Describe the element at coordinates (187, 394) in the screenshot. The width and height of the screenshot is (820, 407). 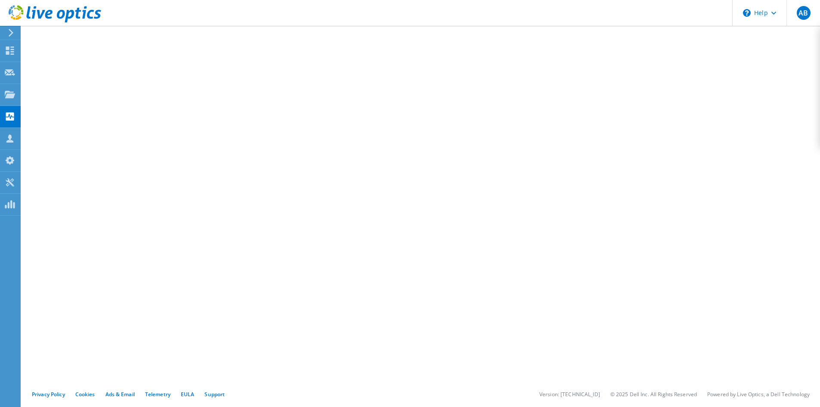
I see `a: EULA` at that location.